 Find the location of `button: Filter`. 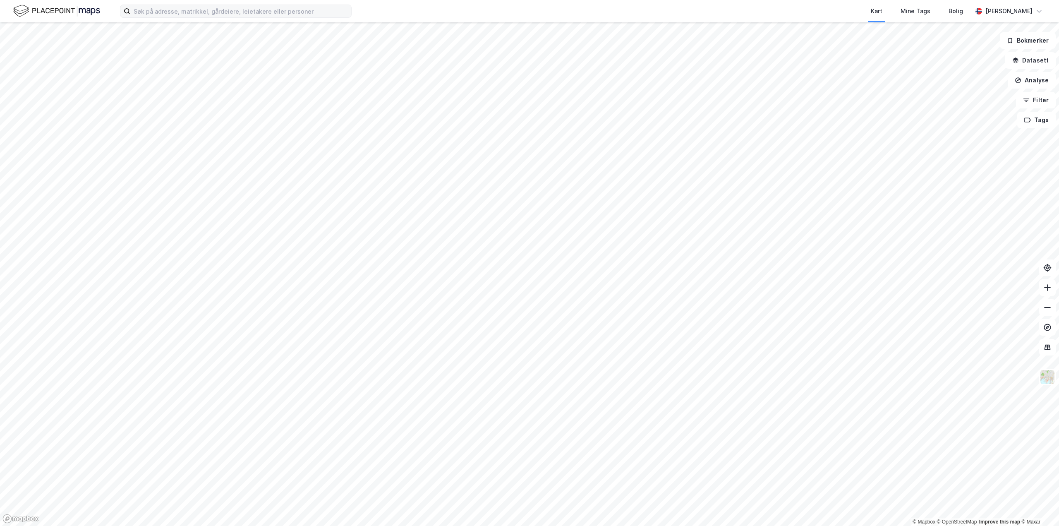

button: Filter is located at coordinates (1035, 100).